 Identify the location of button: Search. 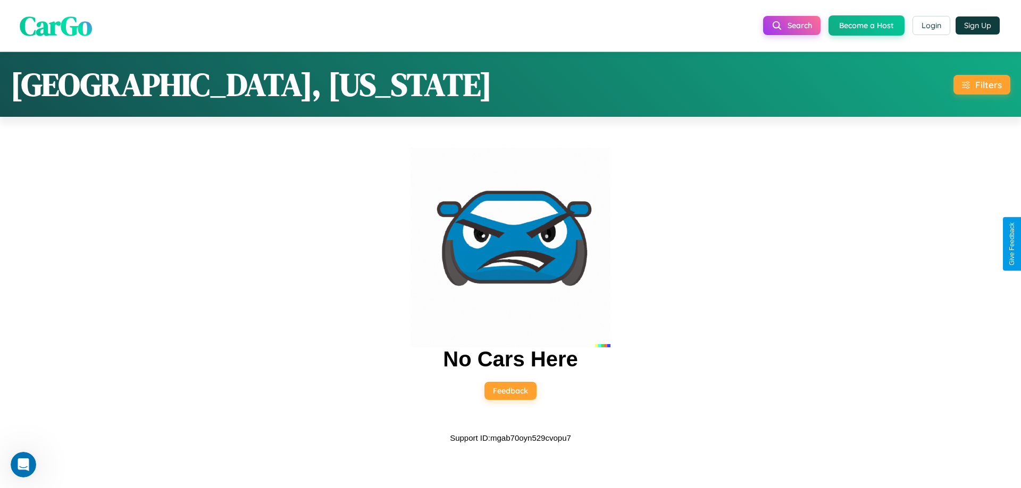
(791, 26).